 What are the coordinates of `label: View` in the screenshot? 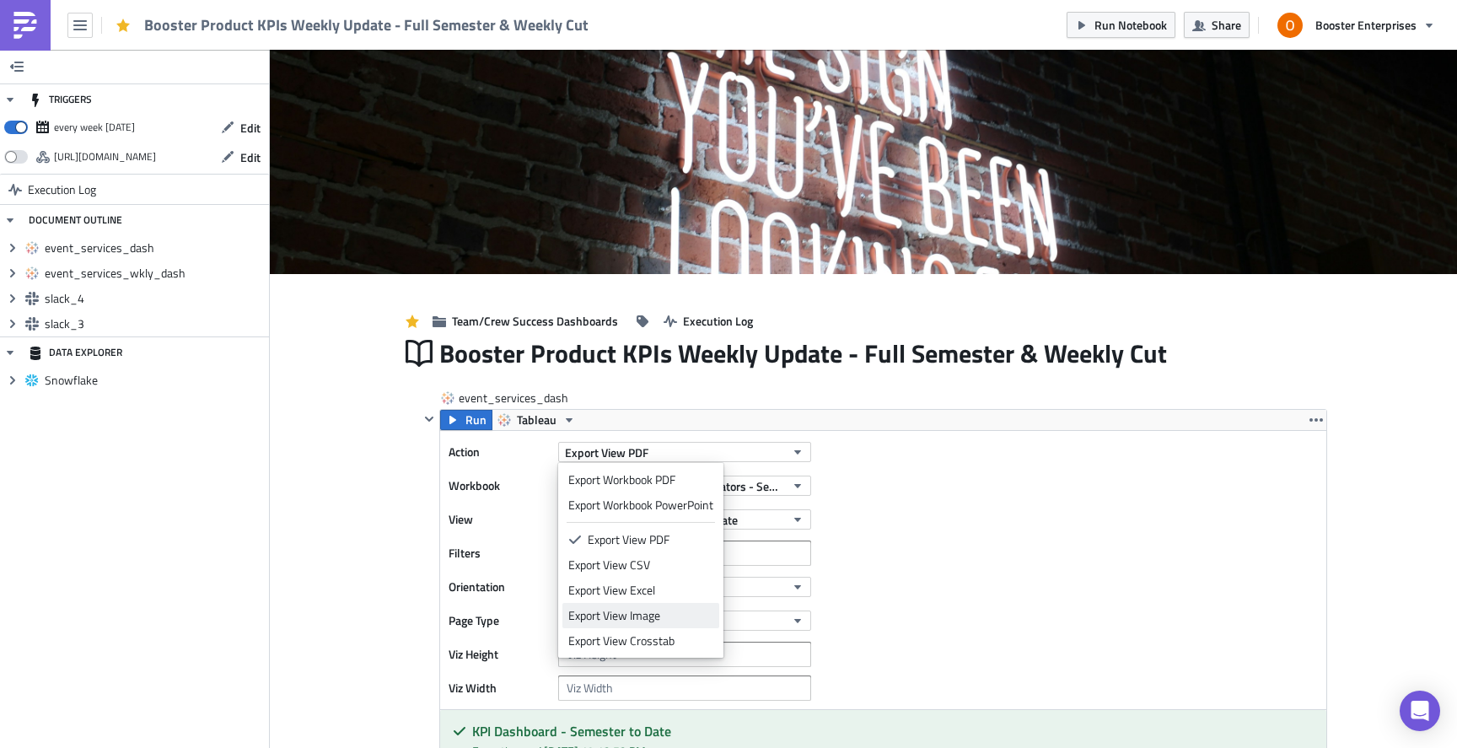 It's located at (499, 520).